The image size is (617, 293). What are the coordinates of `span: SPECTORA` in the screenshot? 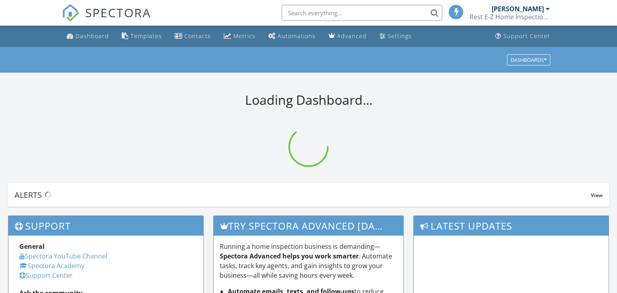 It's located at (118, 12).